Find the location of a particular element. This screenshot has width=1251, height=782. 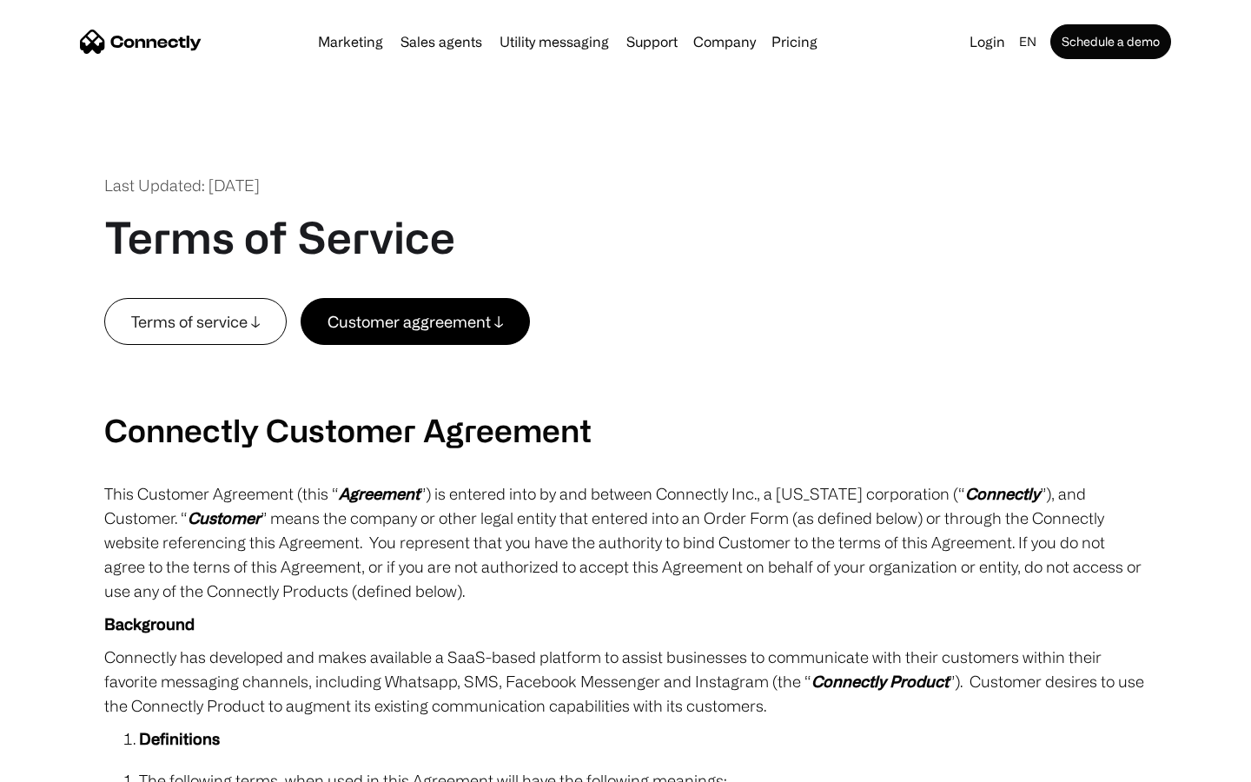

em: Connectly is located at coordinates (1002, 493).